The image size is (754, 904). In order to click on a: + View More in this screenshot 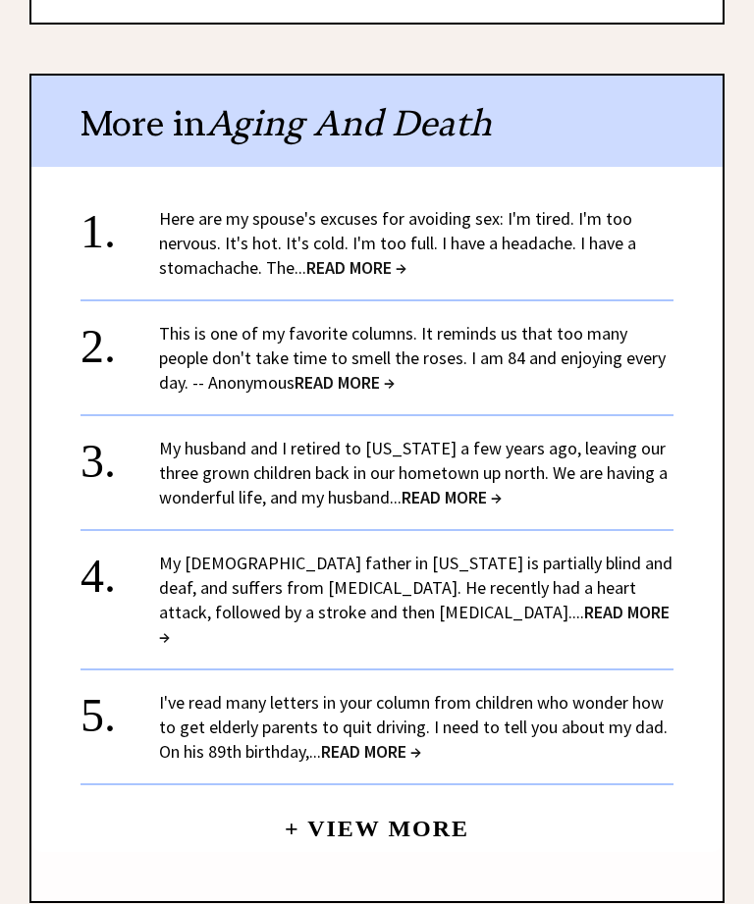, I will do `click(377, 821)`.